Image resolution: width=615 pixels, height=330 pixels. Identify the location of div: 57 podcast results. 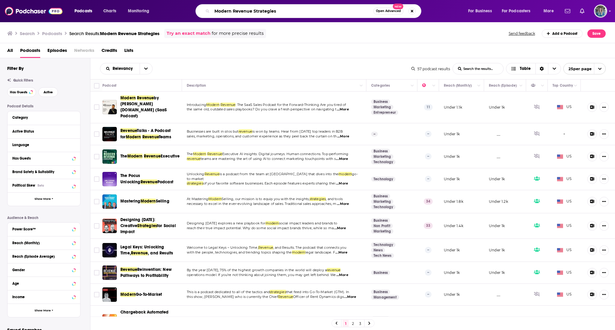
(430, 69).